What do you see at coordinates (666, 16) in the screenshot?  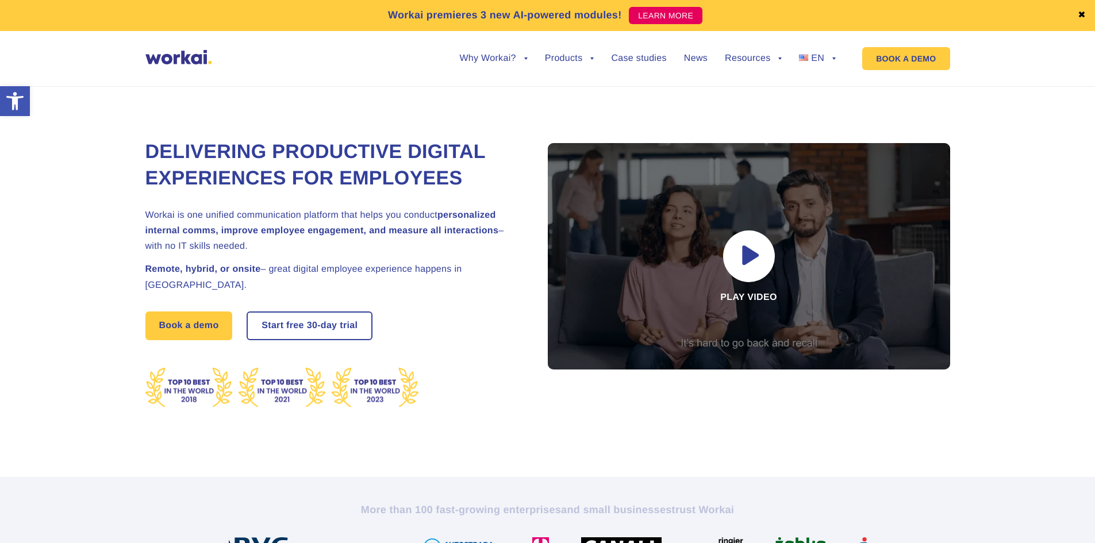 I see `a: LEARN MORE` at bounding box center [666, 16].